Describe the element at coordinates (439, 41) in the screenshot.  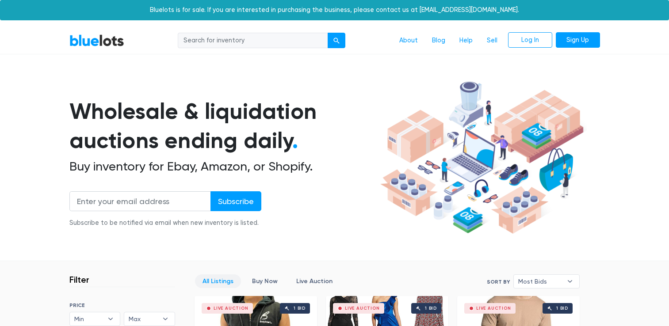
I see `a: Blog` at that location.